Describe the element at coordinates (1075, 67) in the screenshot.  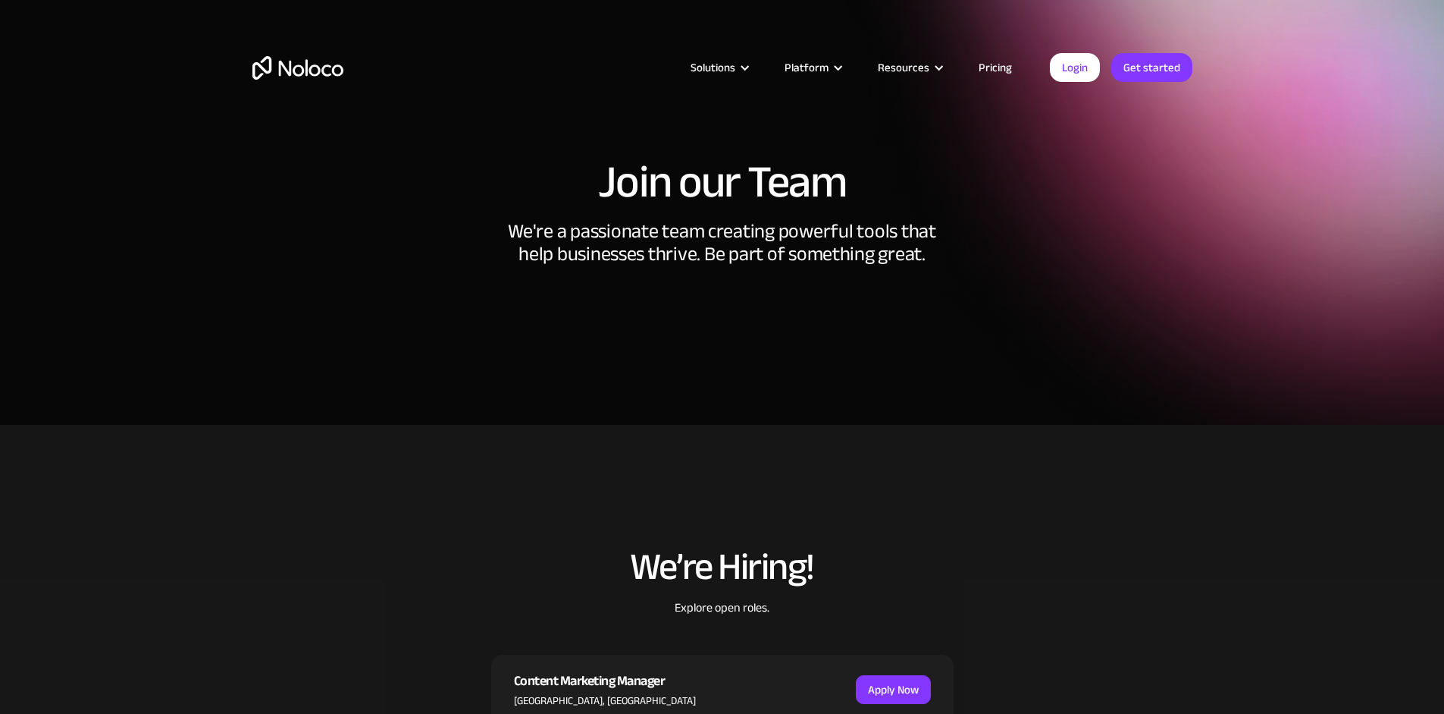
I see `a: Login` at that location.